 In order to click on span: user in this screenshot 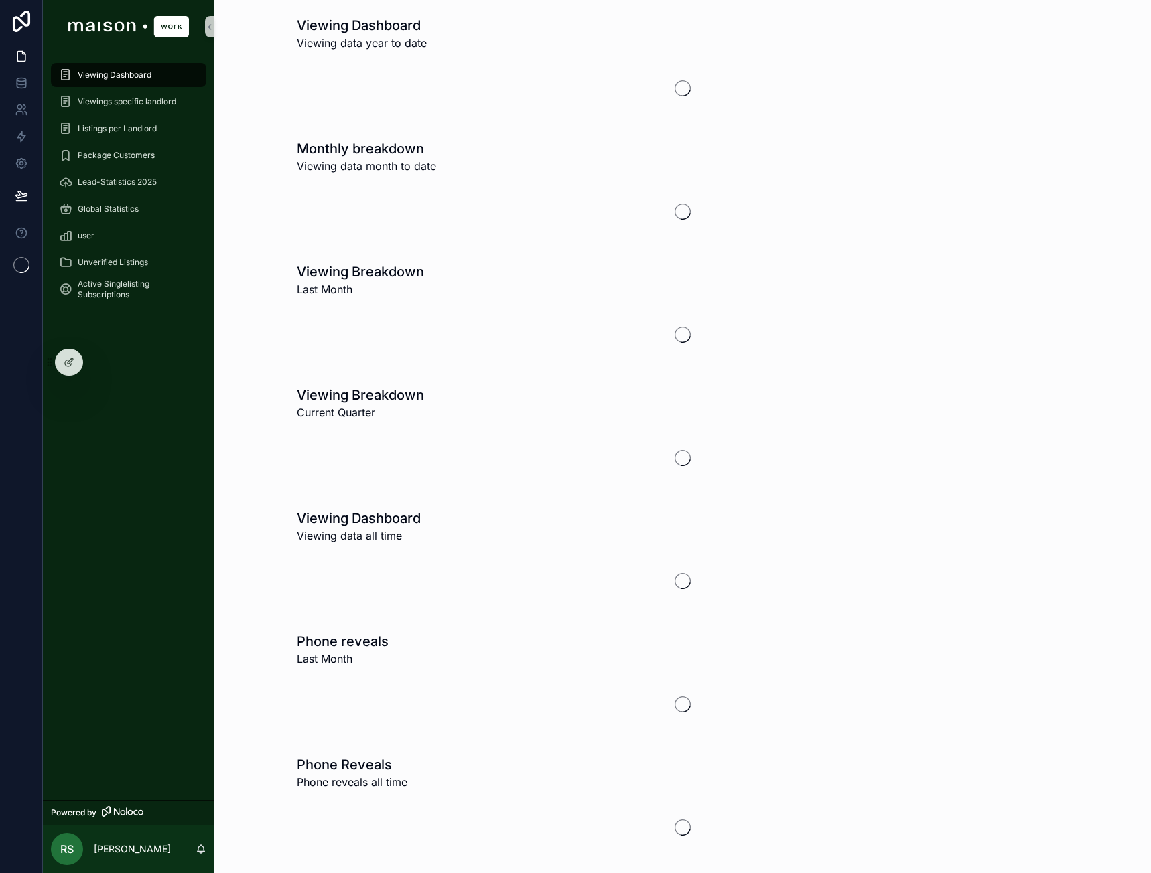, I will do `click(86, 236)`.